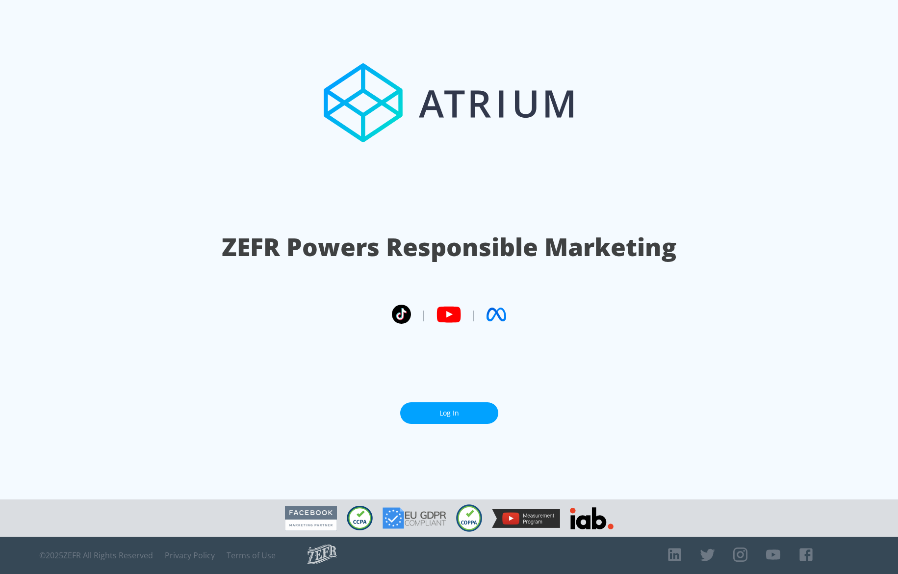 The width and height of the screenshot is (898, 574). Describe the element at coordinates (190, 555) in the screenshot. I see `a: Privacy Policy` at that location.